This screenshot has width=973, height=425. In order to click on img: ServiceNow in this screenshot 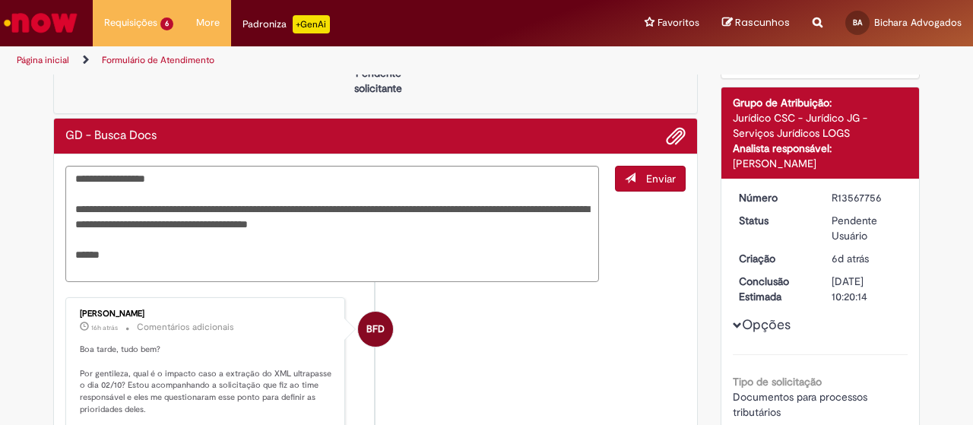, I will do `click(40, 23)`.